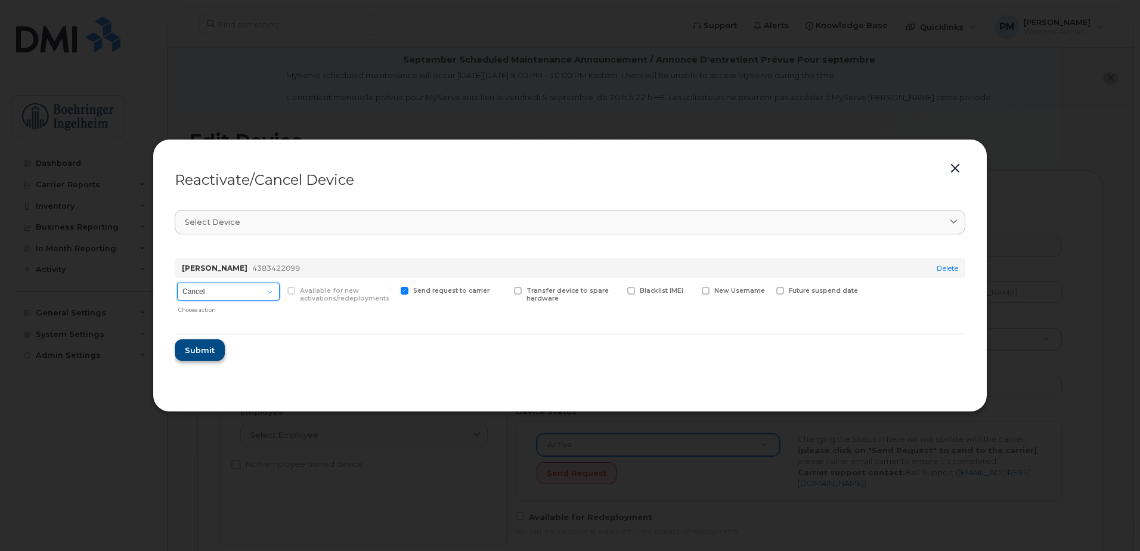 This screenshot has width=1140, height=551. I want to click on span: Transfer device to spare hardware, so click(568, 295).